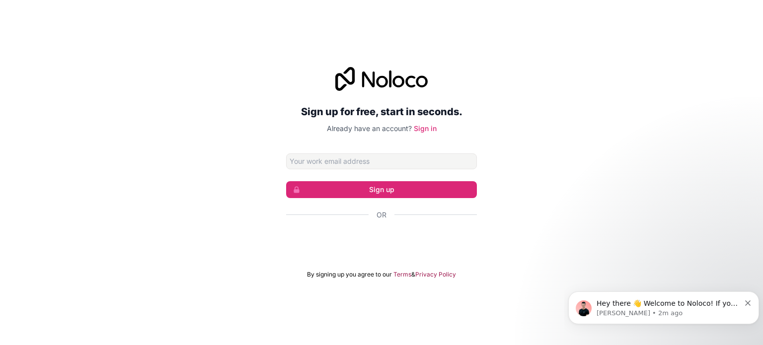 Image resolution: width=763 pixels, height=345 pixels. Describe the element at coordinates (382, 190) in the screenshot. I see `button: Sign up` at that location.